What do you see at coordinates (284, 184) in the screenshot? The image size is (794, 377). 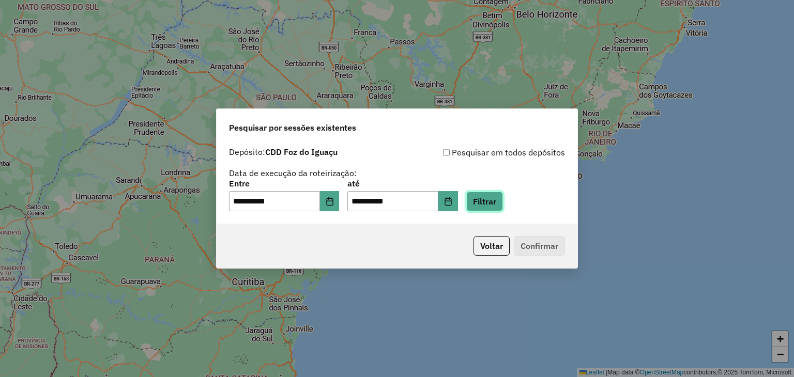 I see `label: Entre` at bounding box center [284, 184].